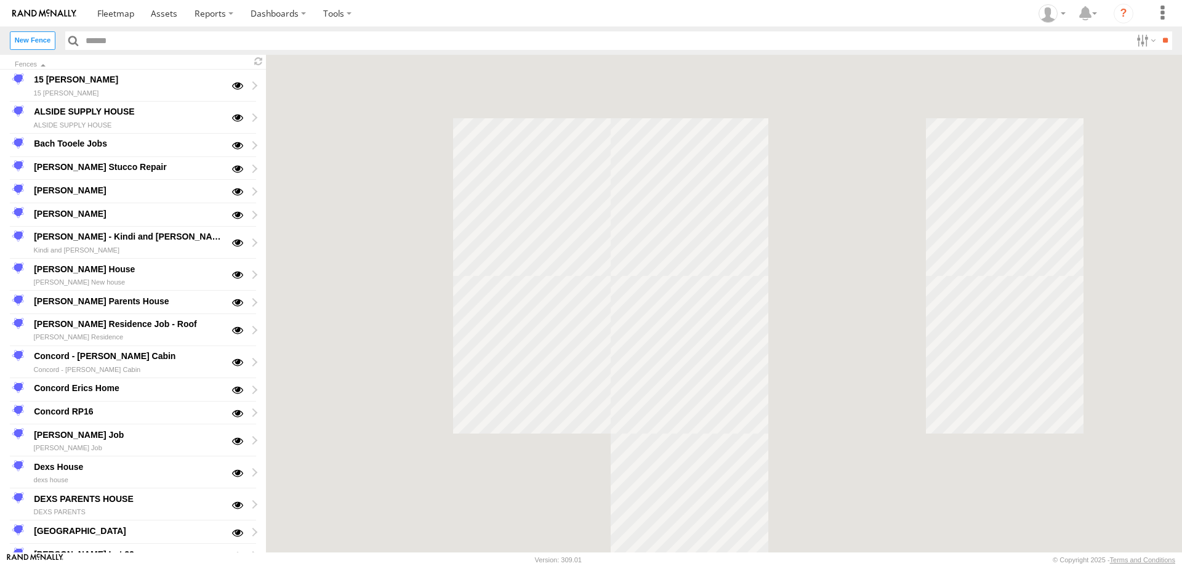 The width and height of the screenshot is (1182, 566). I want to click on div: DEXS PARENTS, so click(127, 512).